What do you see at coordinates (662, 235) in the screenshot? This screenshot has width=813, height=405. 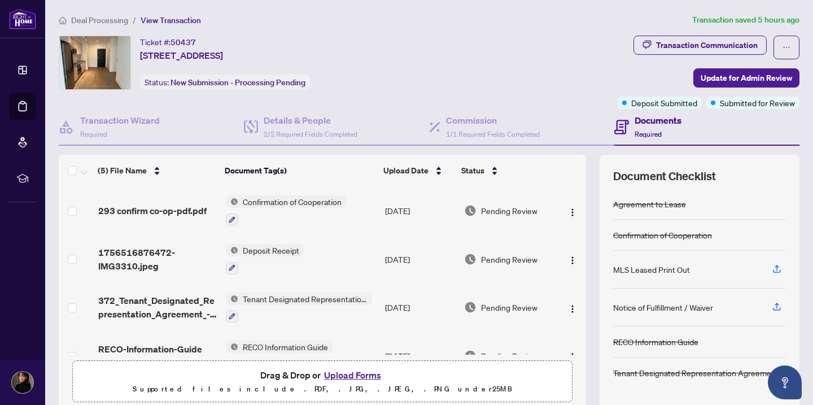 I see `div: Confirmation of Cooperation` at bounding box center [662, 235].